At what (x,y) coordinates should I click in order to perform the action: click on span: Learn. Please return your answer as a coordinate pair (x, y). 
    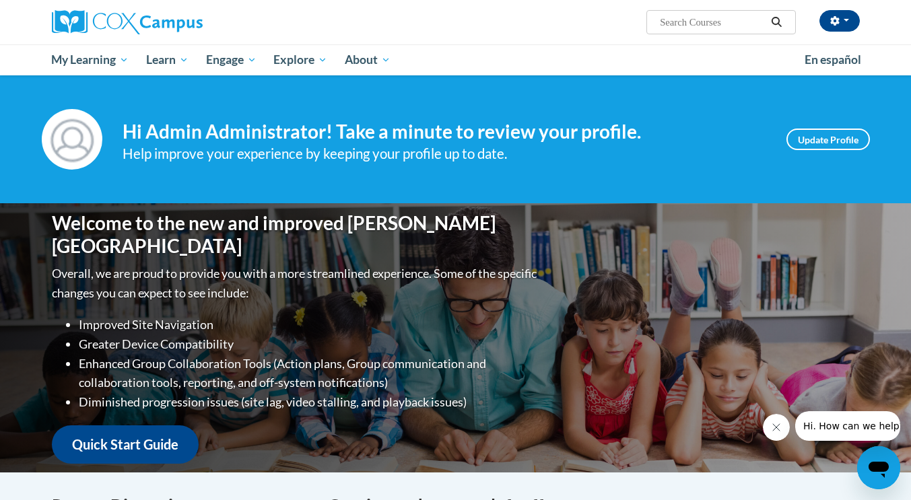
    Looking at the image, I should click on (167, 60).